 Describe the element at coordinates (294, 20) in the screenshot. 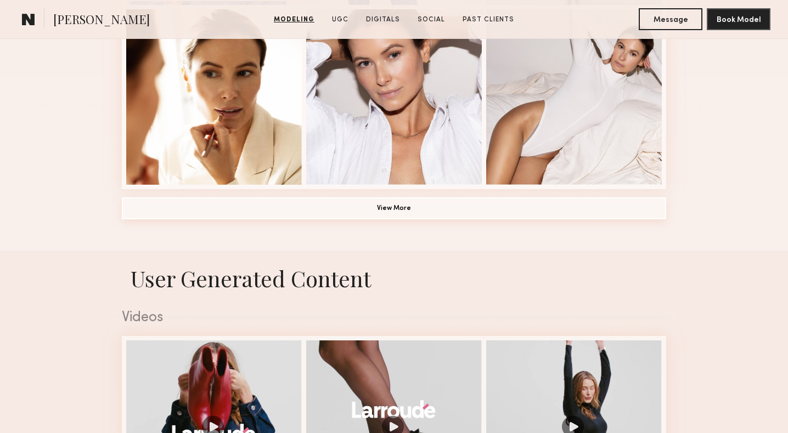

I see `a: Modeling` at that location.